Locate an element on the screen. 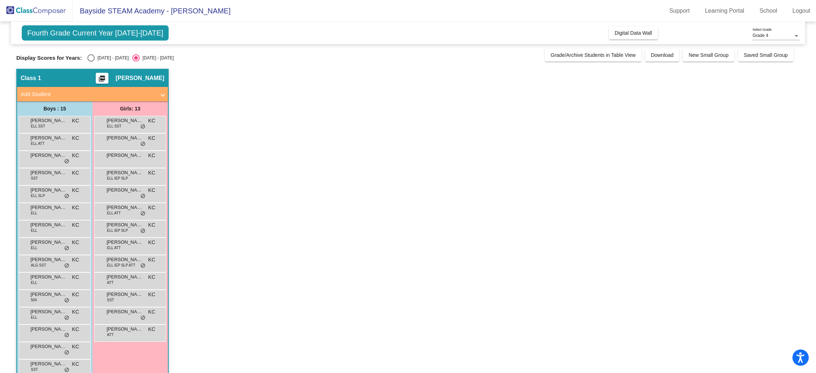 The height and width of the screenshot is (373, 816). span: ELL IEP SLP ATT is located at coordinates (121, 265).